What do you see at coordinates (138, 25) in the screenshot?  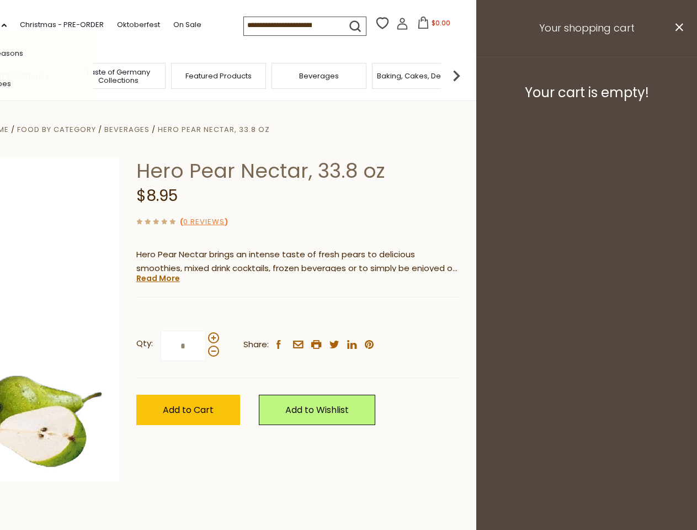 I see `a: Oktoberfest` at bounding box center [138, 25].